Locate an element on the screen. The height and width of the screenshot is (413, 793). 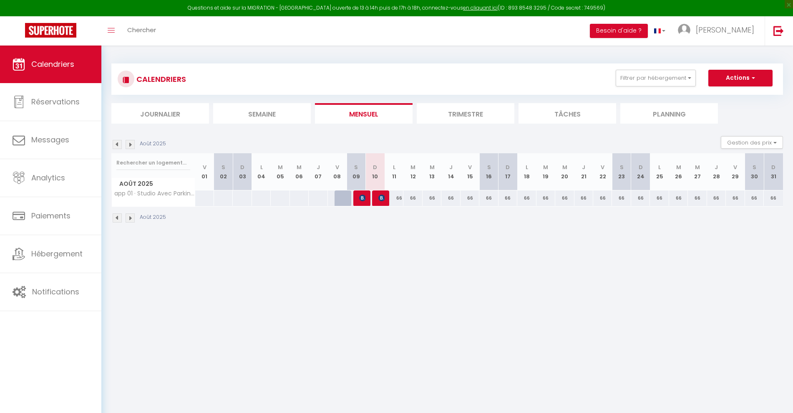
li: Tâches is located at coordinates (567, 113).